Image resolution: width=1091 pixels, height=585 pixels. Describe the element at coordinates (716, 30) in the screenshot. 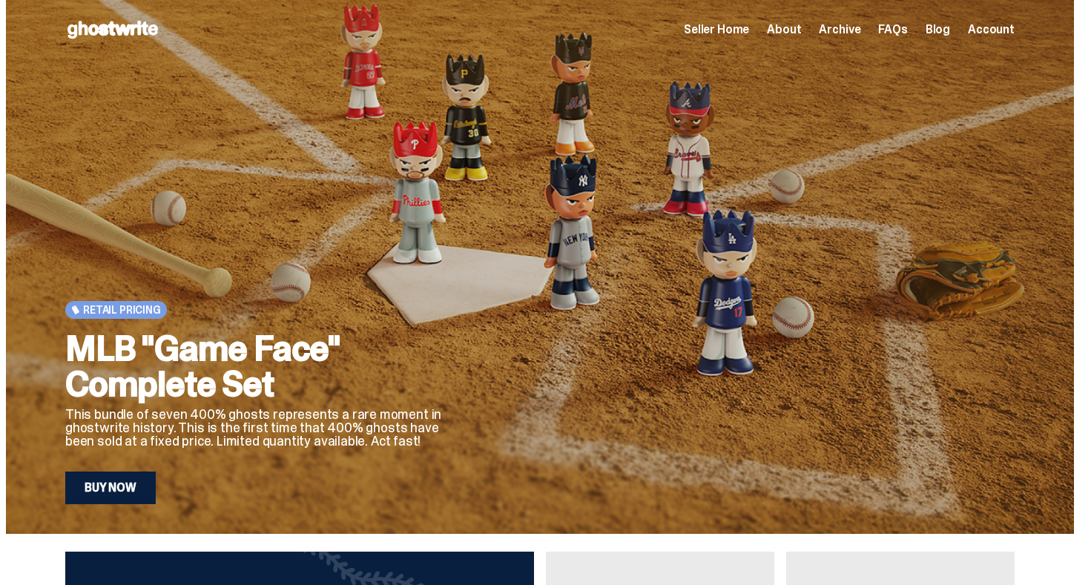

I see `a: Seller Home` at that location.